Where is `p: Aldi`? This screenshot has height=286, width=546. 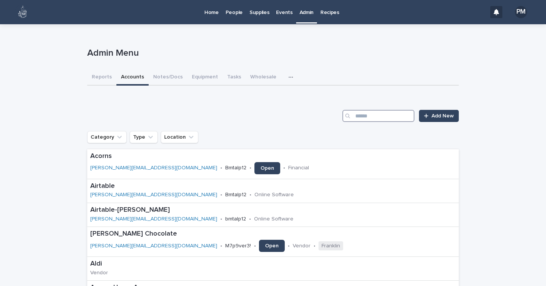
p: Aldi is located at coordinates (105, 264).